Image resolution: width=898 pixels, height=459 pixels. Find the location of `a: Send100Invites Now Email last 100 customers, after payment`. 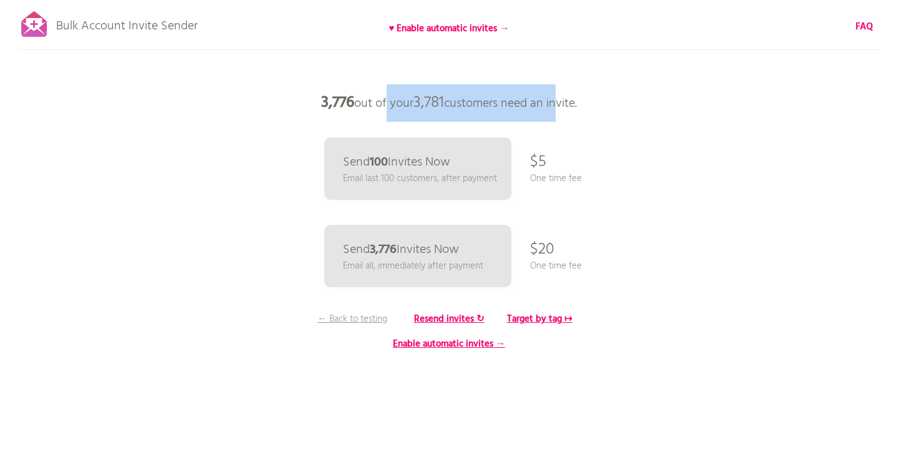

a: Send100Invites Now Email last 100 customers, after payment is located at coordinates (418, 168).